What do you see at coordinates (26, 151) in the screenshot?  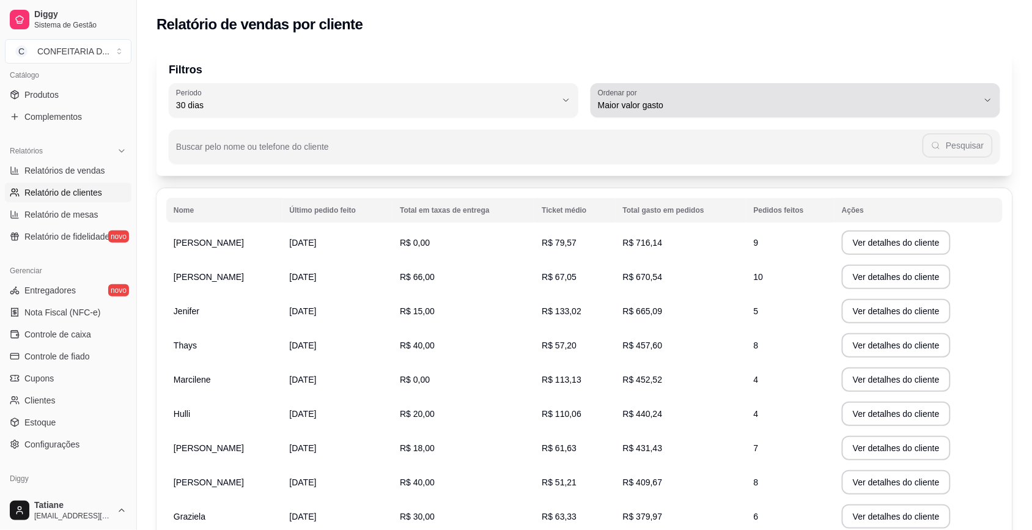 I see `span: Relatórios` at bounding box center [26, 151].